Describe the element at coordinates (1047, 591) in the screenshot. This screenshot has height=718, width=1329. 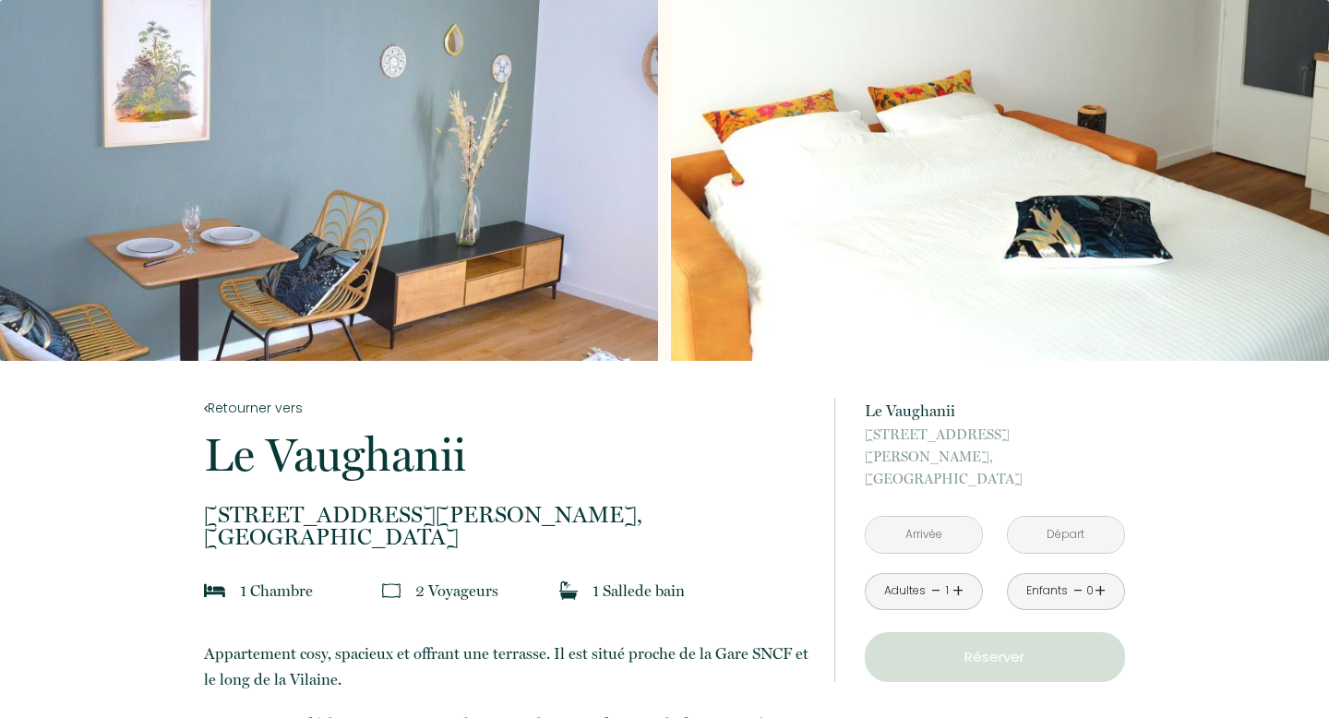
I see `div: Enfants` at that location.